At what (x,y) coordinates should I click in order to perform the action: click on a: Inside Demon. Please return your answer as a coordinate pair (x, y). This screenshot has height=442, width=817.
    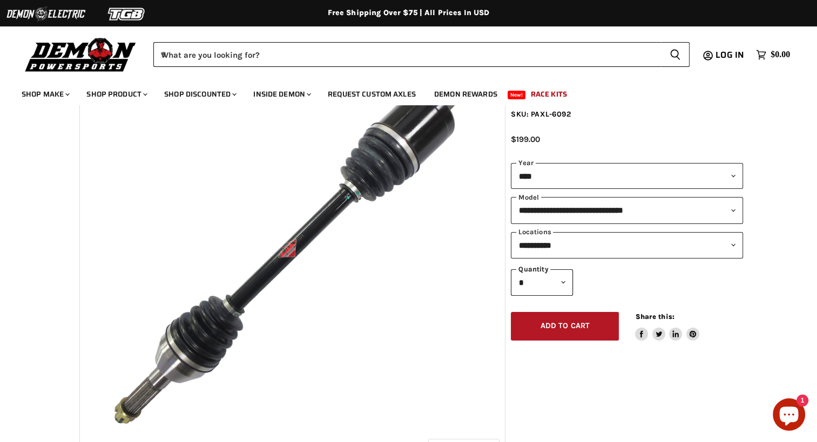
    Looking at the image, I should click on (281, 94).